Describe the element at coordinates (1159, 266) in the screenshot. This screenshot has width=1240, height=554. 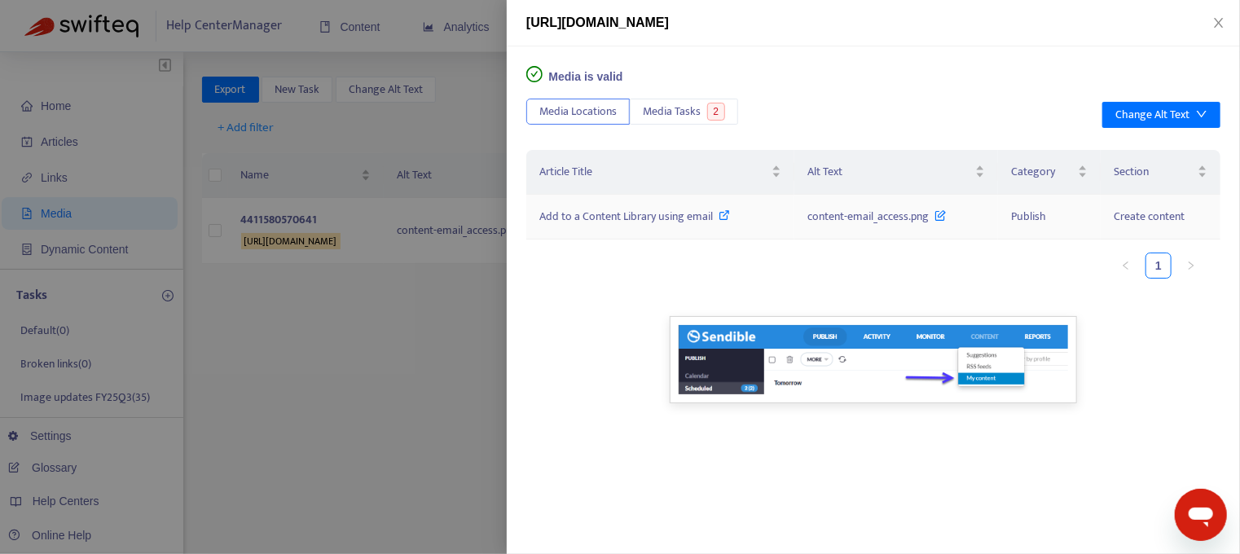
I see `li: 1` at that location.